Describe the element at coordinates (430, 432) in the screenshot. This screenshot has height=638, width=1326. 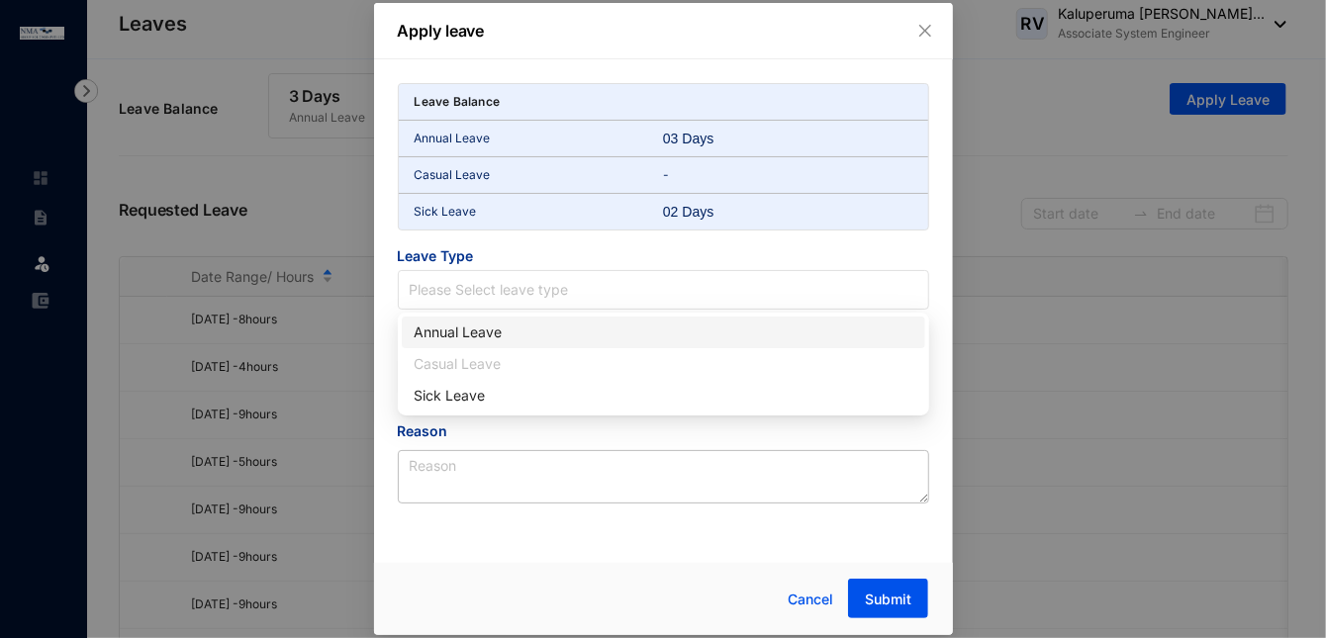
I see `label: Reason` at that location.